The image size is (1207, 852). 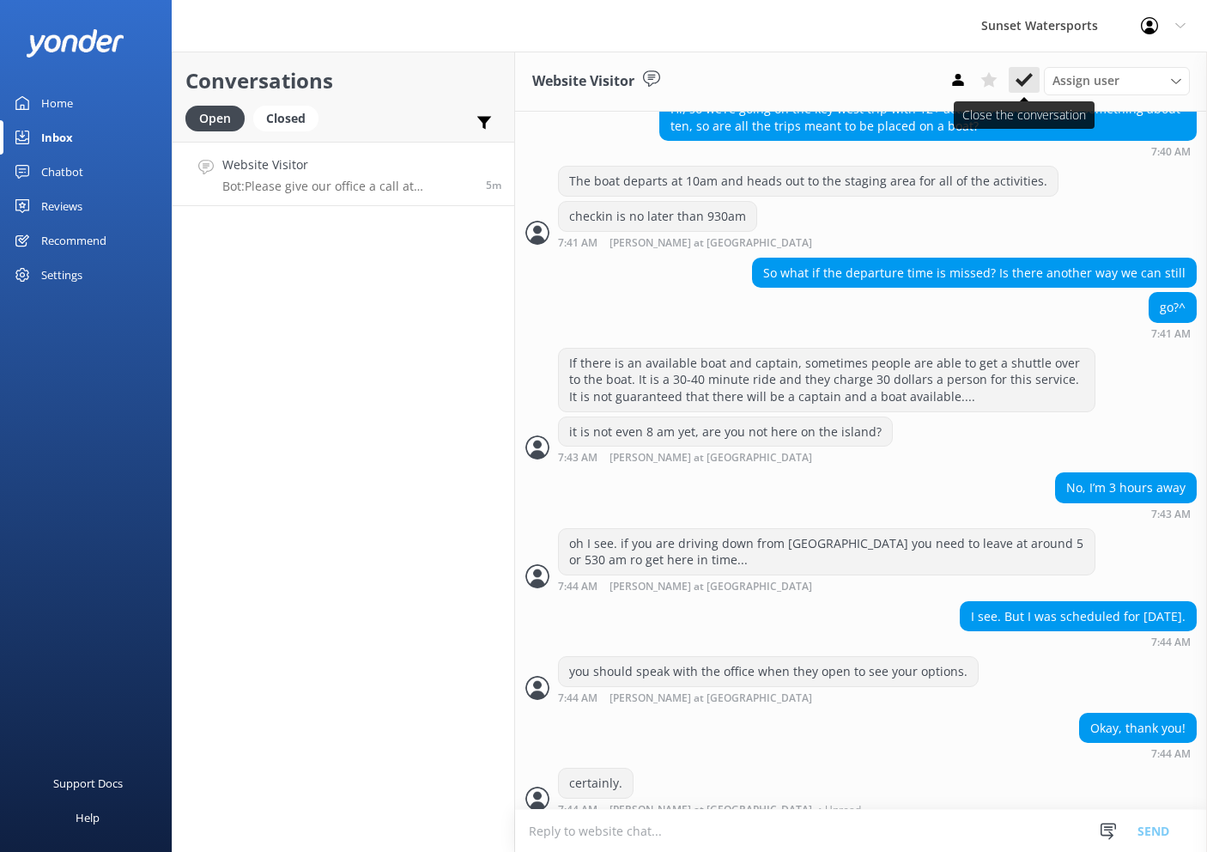 I want to click on a: Closed, so click(x=290, y=118).